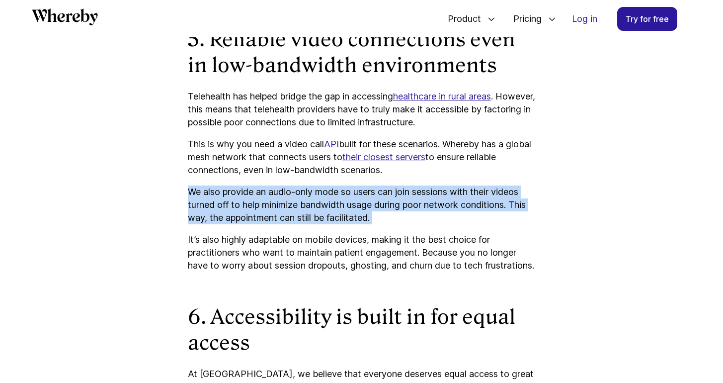  Describe the element at coordinates (65, 18) in the screenshot. I see `a: Whereby` at that location.